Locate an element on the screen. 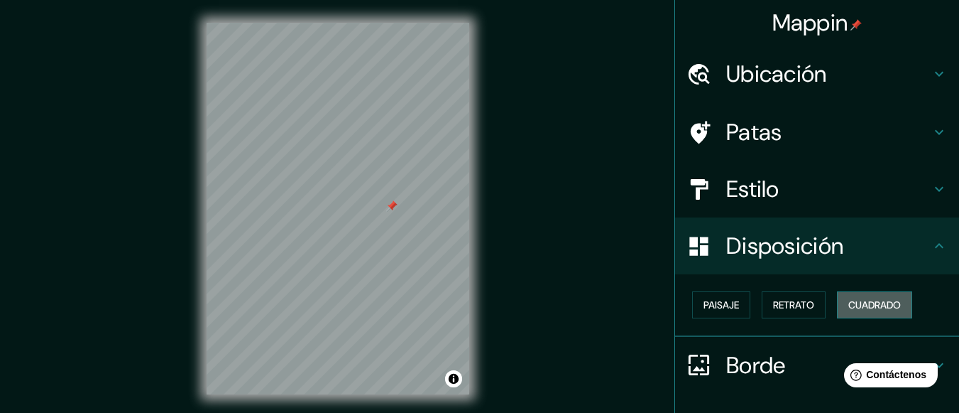 This screenshot has width=959, height=413. font: Estilo is located at coordinates (753, 189).